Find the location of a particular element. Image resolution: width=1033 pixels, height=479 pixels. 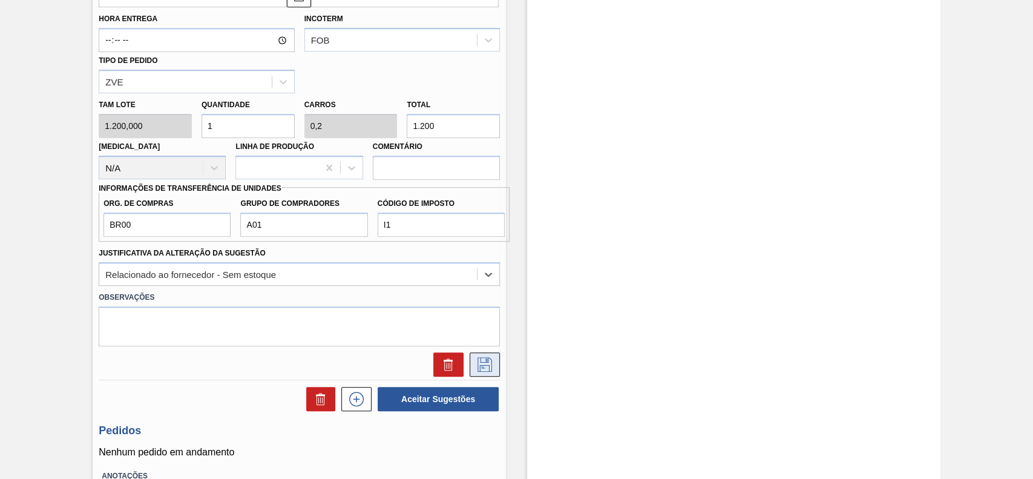

div: FOB is located at coordinates (320, 40).